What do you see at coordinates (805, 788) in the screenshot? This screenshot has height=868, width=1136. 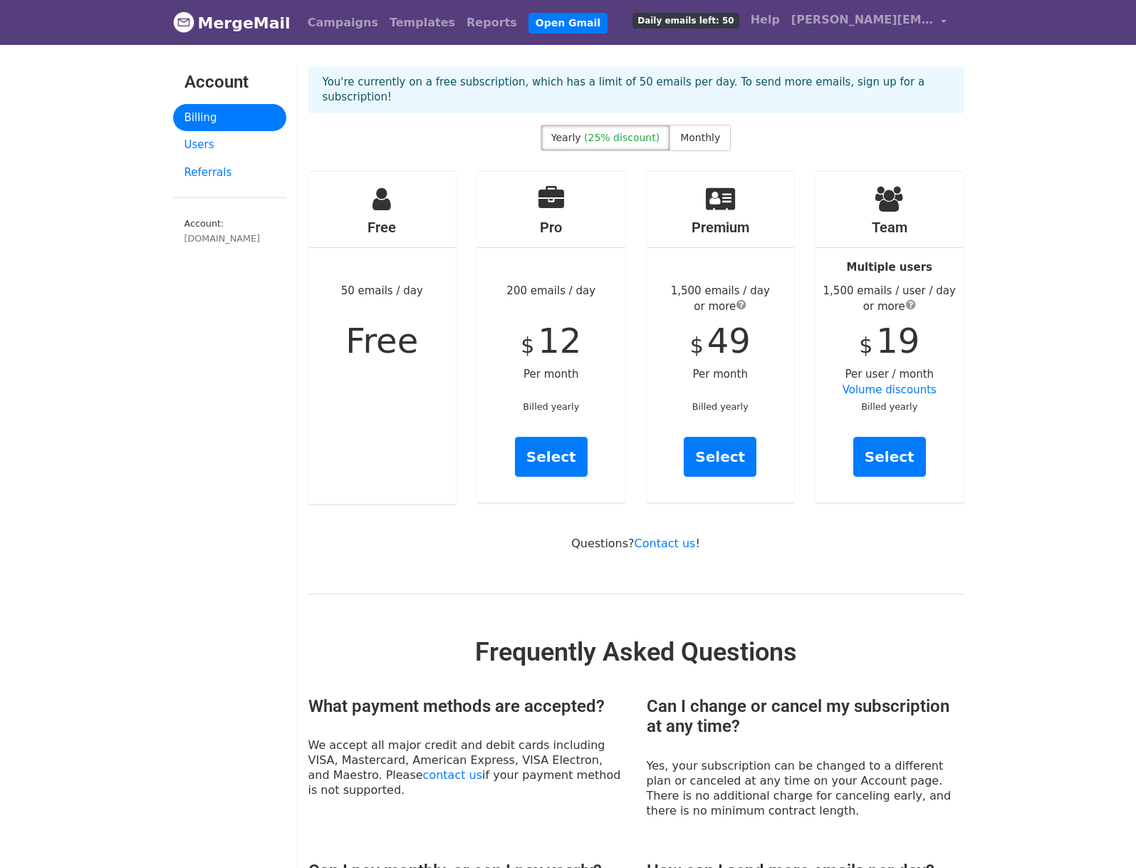 I see `p: Yes, your subscription can be changed to a different plan or canceled at any time on your Account...` at bounding box center [805, 788].